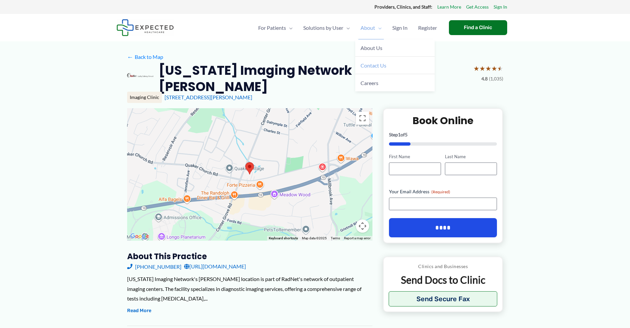 The width and height of the screenshot is (630, 328). What do you see at coordinates (484, 79) in the screenshot?
I see `span: 4.8` at bounding box center [484, 79].